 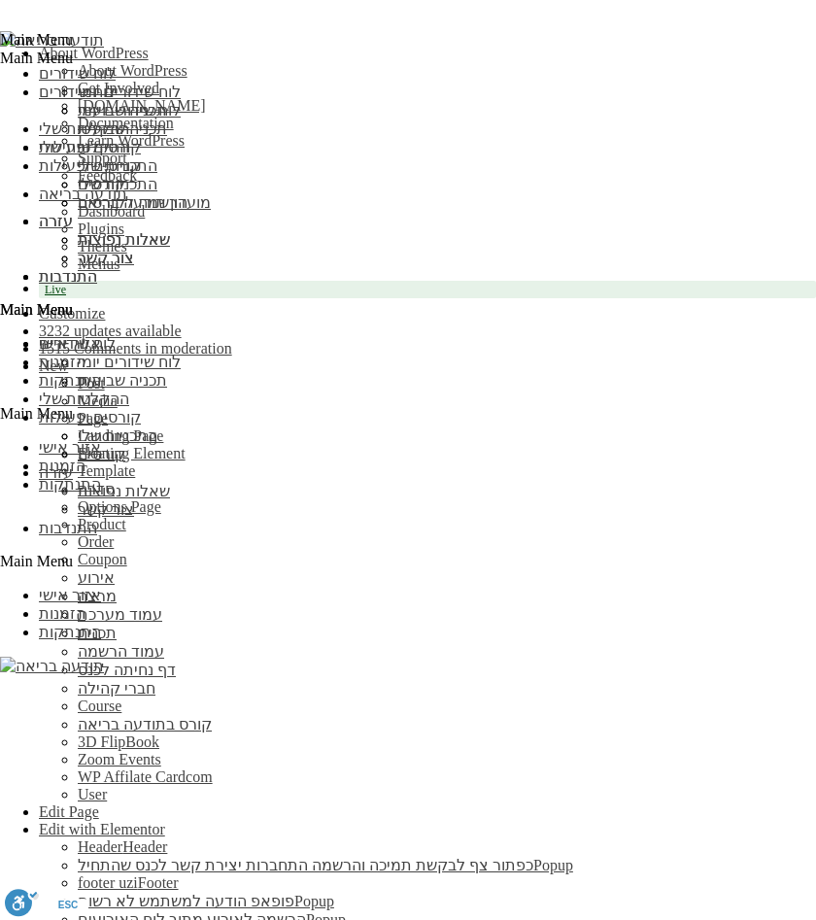 I want to click on a: קורס בתודעה בריאה, so click(x=145, y=724).